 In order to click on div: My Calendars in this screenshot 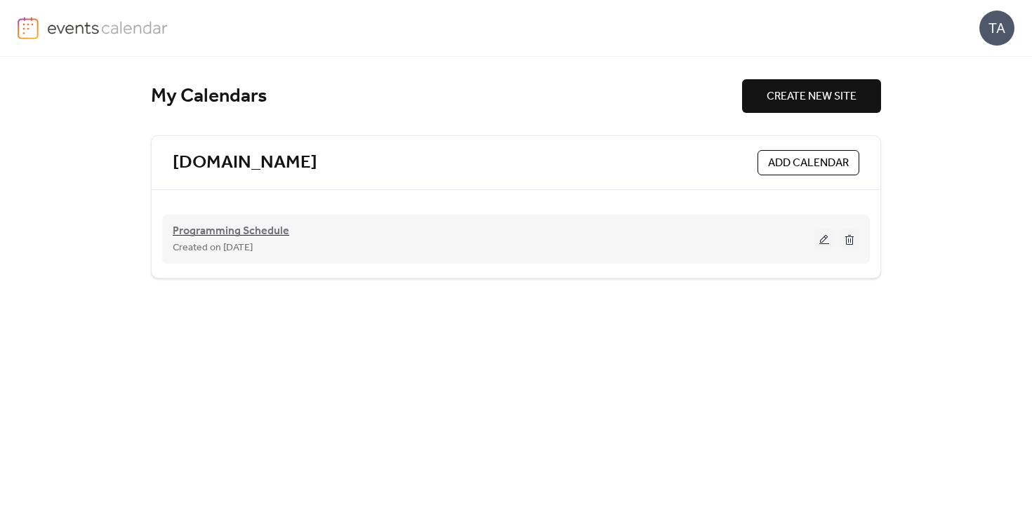, I will do `click(446, 96)`.